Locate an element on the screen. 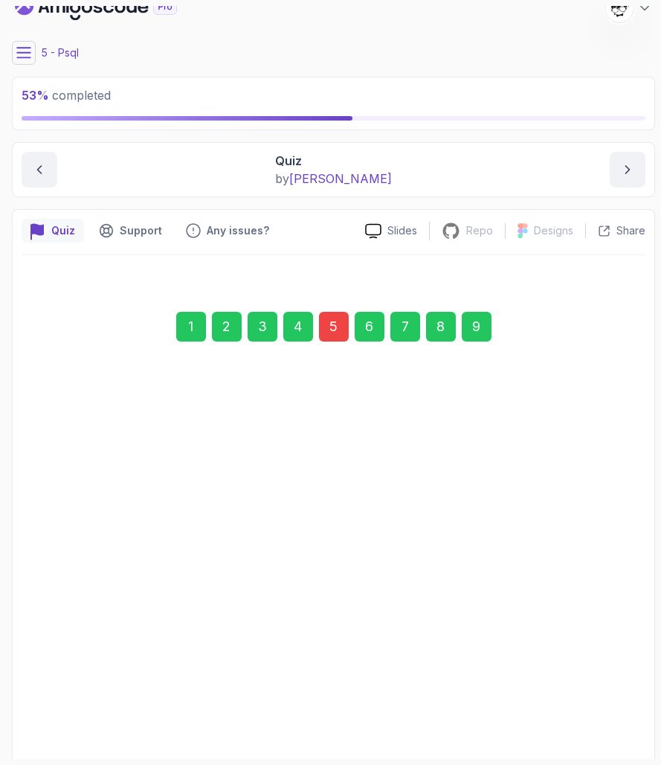 Image resolution: width=661 pixels, height=765 pixels. div: 1 is located at coordinates (191, 327).